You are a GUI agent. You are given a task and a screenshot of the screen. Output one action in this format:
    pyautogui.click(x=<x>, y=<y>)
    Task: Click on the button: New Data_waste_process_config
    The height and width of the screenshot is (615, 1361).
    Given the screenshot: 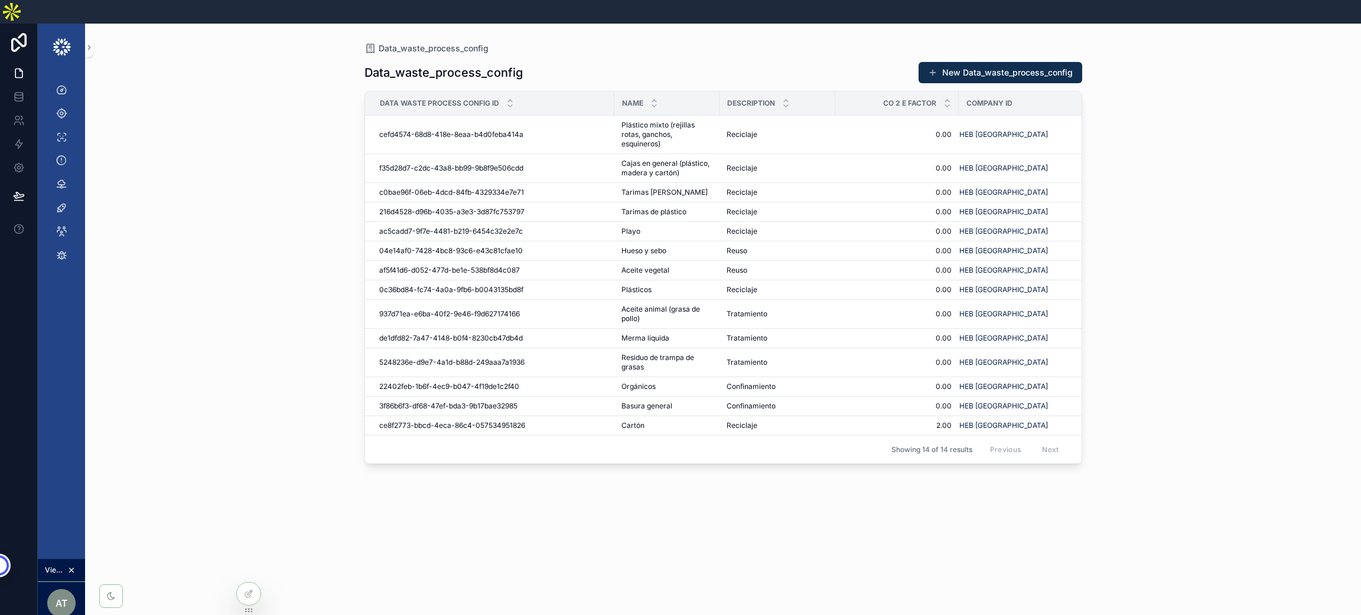 What is the action you would take?
    pyautogui.click(x=1000, y=73)
    